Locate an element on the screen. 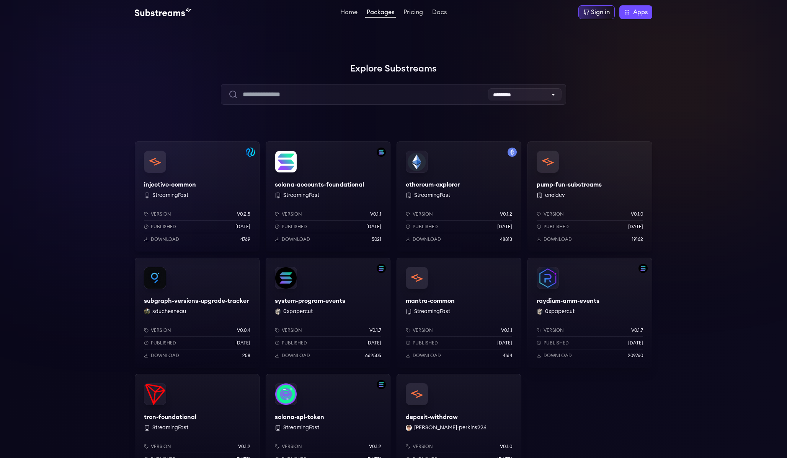  a: Home is located at coordinates (349, 13).